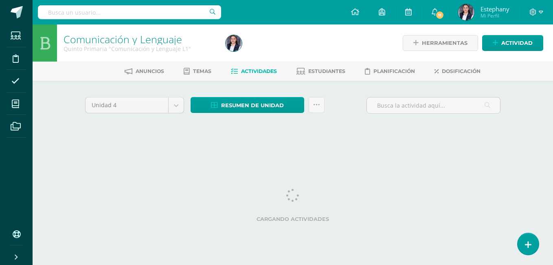 The width and height of the screenshot is (553, 265). What do you see at coordinates (439, 15) in the screenshot?
I see `span: 11` at bounding box center [439, 15].